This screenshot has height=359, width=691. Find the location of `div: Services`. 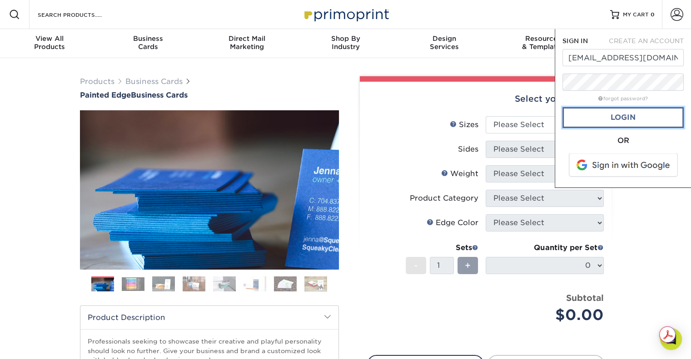

div: Services is located at coordinates (444, 43).